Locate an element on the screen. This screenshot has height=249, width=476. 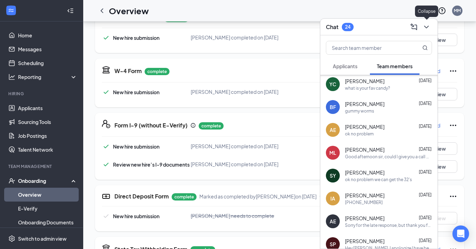
div: Team Management is located at coordinates (42, 166).